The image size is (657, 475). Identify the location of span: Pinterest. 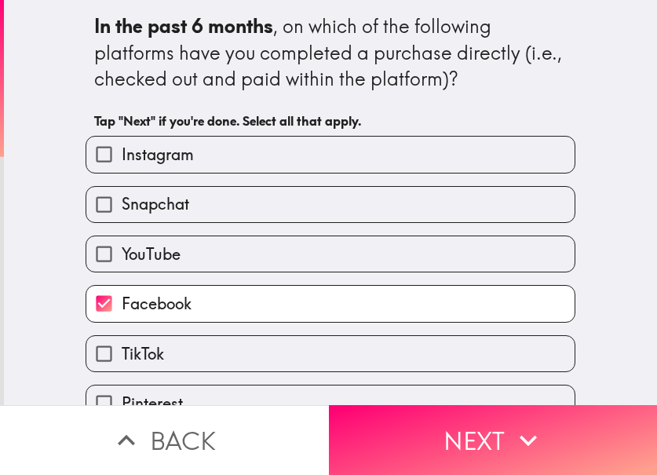
(152, 404).